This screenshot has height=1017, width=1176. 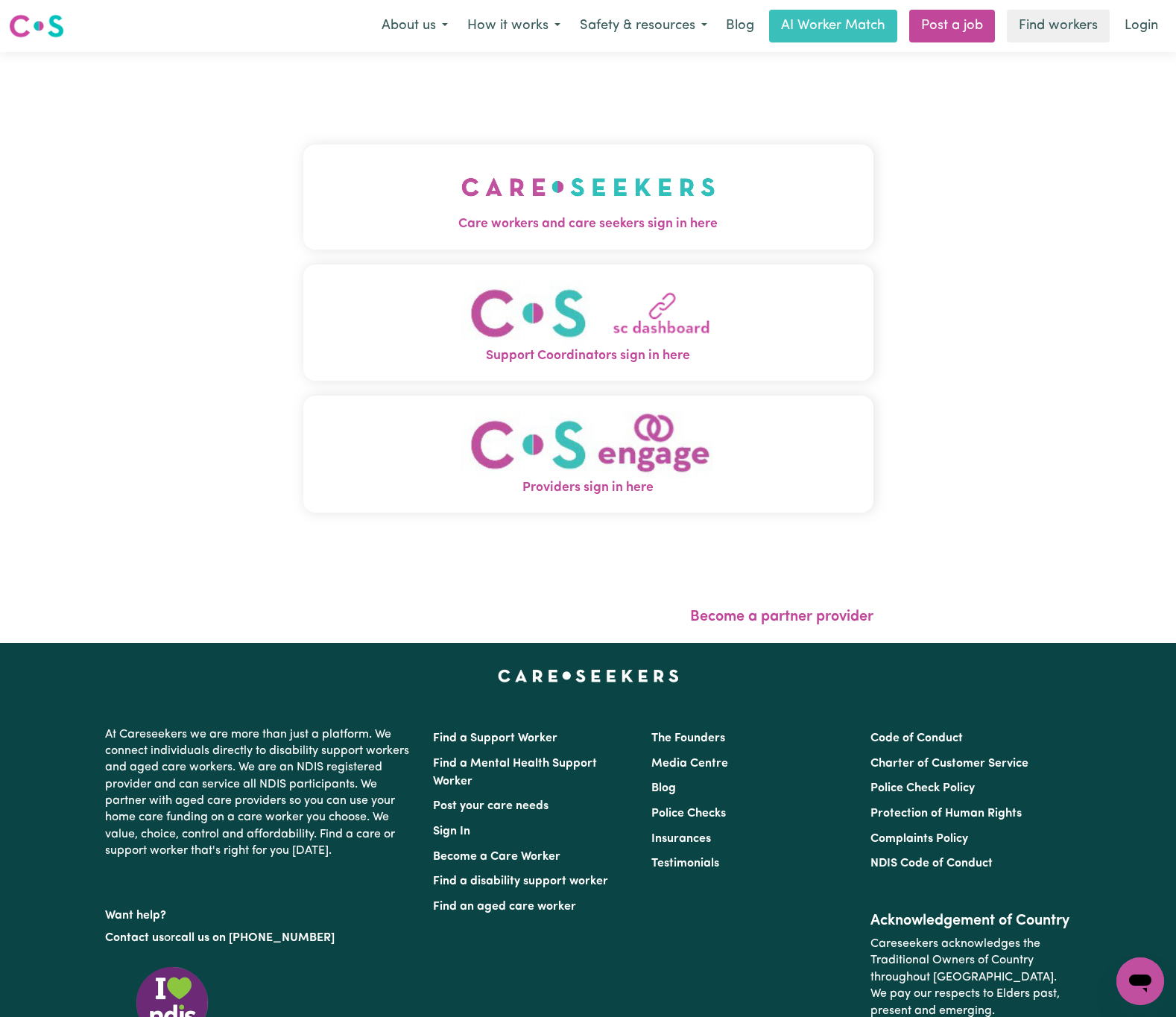 I want to click on a: Media Centre, so click(x=689, y=764).